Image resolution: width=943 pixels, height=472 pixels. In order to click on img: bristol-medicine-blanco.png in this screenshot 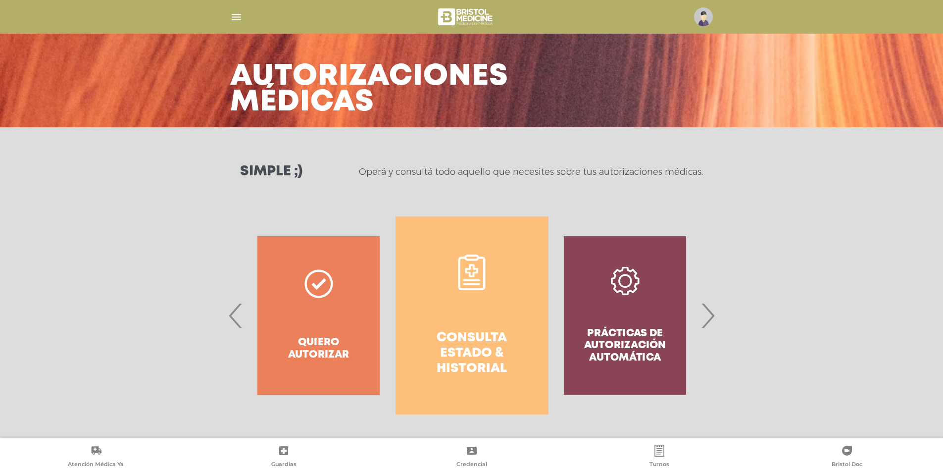, I will do `click(466, 17)`.